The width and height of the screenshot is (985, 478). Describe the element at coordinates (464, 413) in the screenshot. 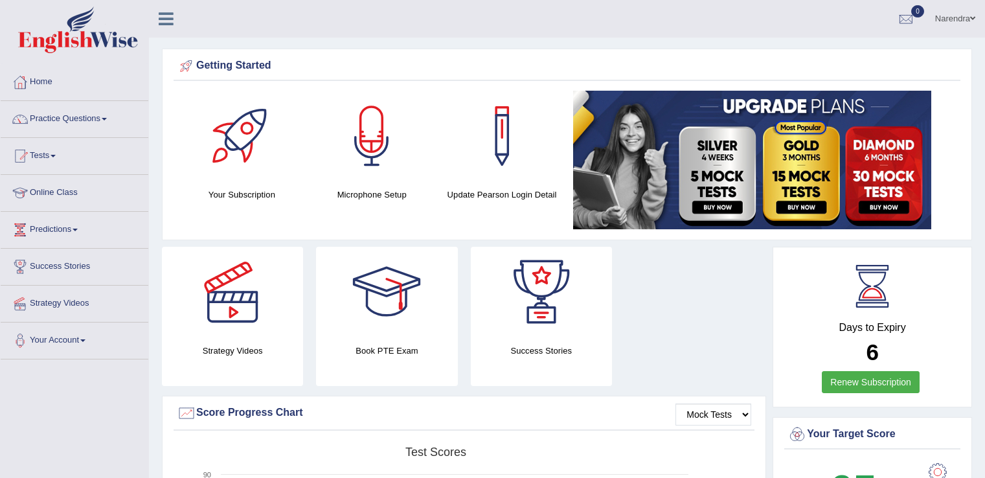

I see `div: Score Progress Chart` at that location.